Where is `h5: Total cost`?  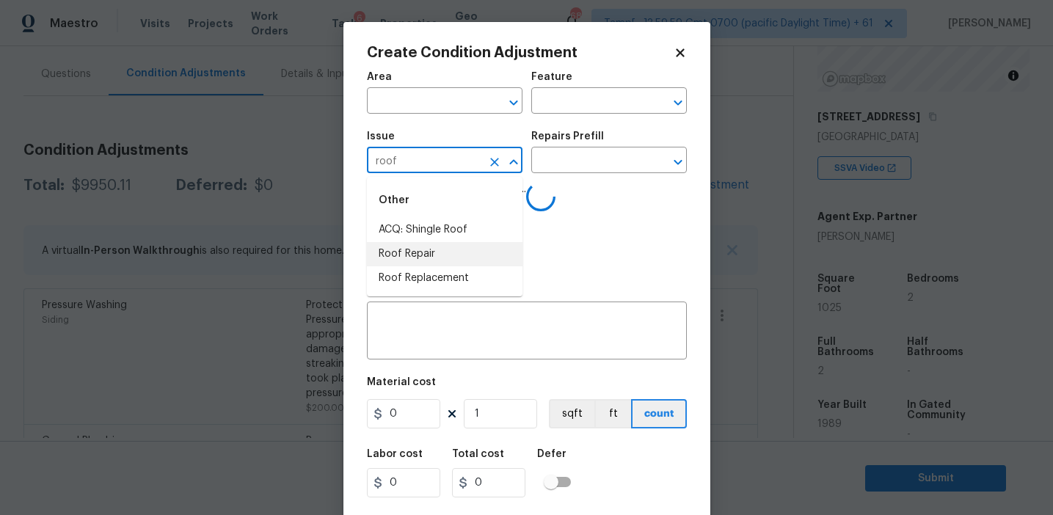
h5: Total cost is located at coordinates (478, 454).